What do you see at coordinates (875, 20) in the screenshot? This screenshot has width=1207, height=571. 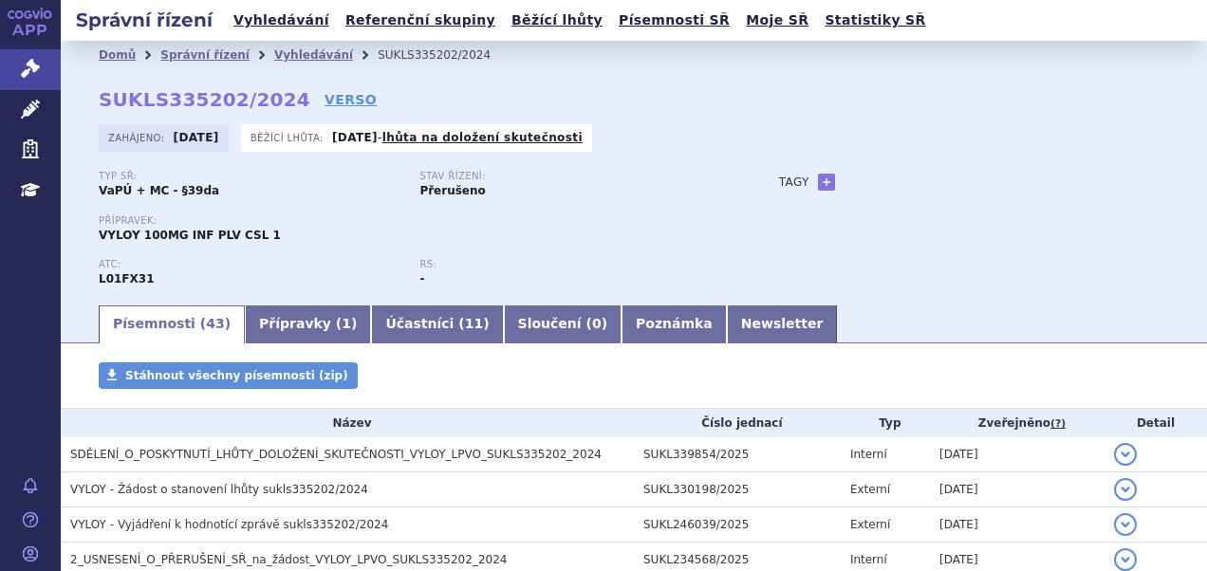 I see `a: Statistiky SŘ` at bounding box center [875, 20].